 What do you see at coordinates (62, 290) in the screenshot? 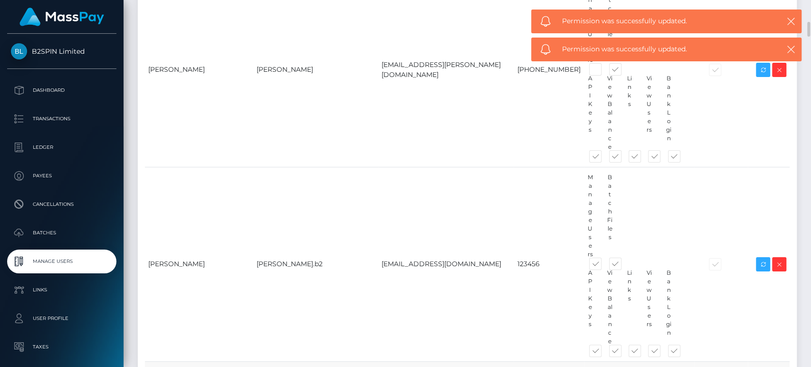
I see `a: Links` at bounding box center [62, 290].